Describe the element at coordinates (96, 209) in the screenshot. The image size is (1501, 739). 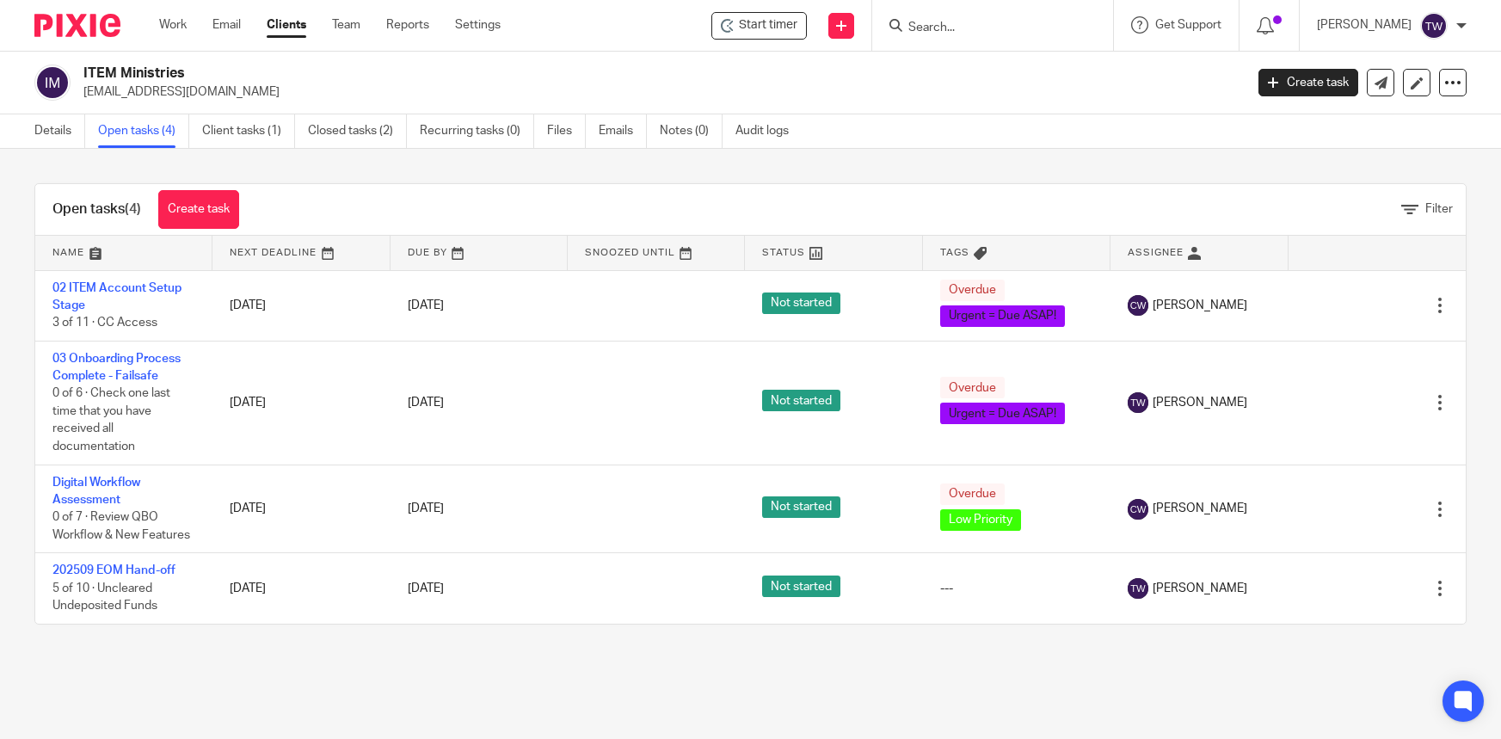
I see `h1: Open tasks` at that location.